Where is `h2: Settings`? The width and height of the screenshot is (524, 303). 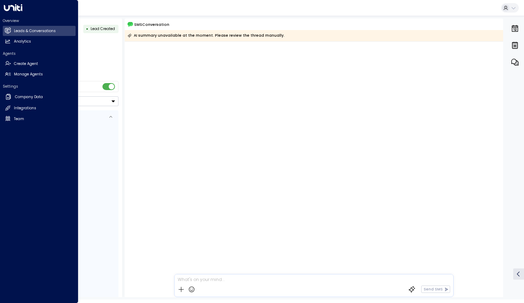 h2: Settings is located at coordinates (39, 86).